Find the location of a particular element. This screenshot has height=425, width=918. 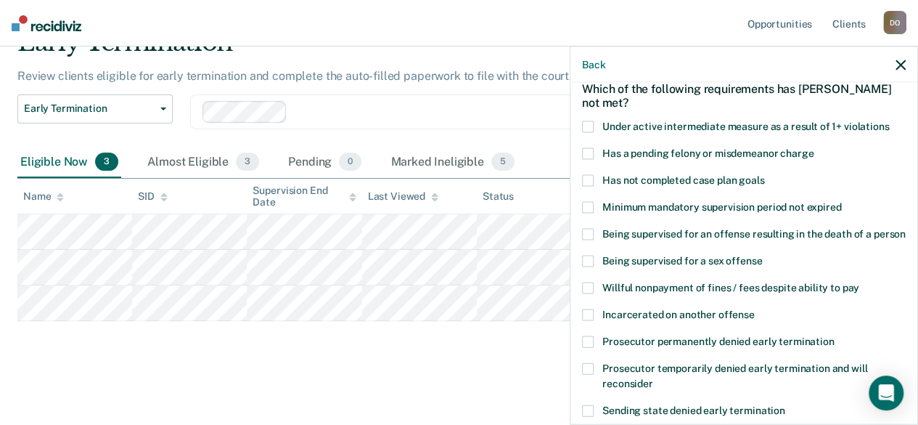

div: Almost Eligible is located at coordinates (203, 163).